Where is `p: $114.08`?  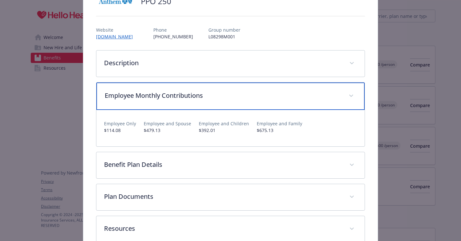 p: $114.08 is located at coordinates (120, 130).